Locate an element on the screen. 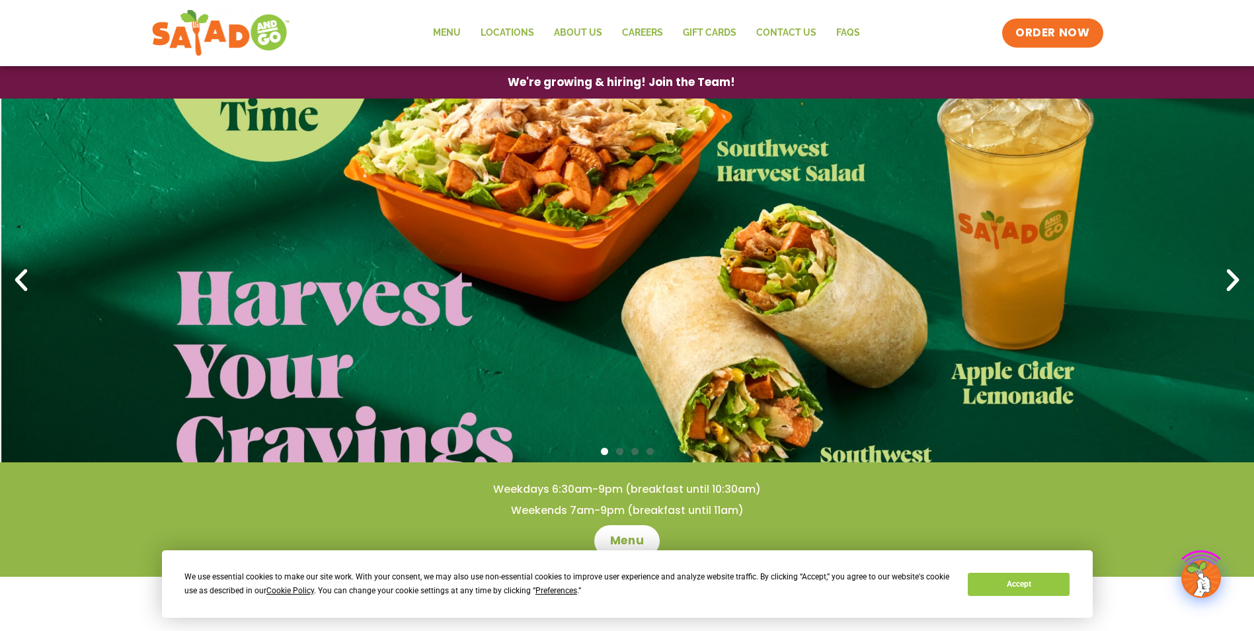 The height and width of the screenshot is (631, 1254). div: Previous slide is located at coordinates (21, 280).